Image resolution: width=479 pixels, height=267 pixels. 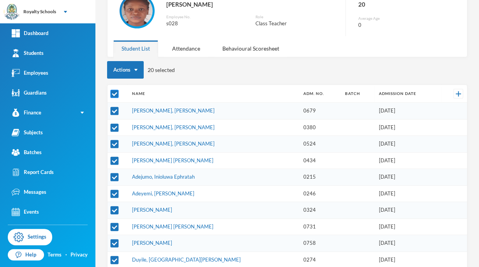 What do you see at coordinates (205, 24) in the screenshot?
I see `div: s028` at bounding box center [205, 24].